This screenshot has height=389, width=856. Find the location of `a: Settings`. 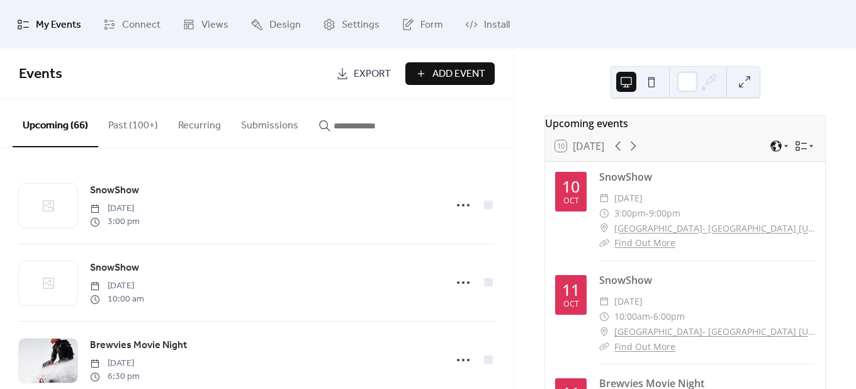

a: Settings is located at coordinates (351, 24).